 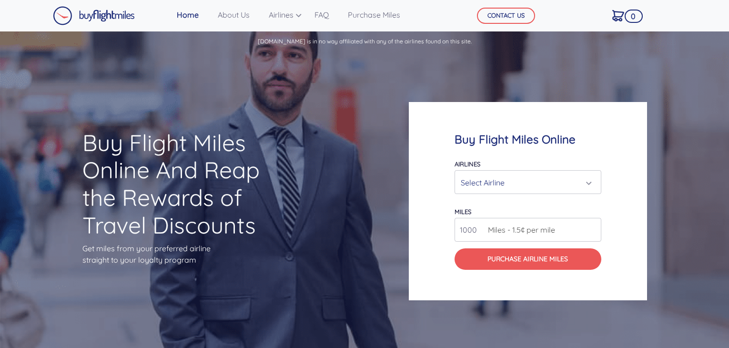 I want to click on a: Airlines, so click(x=282, y=15).